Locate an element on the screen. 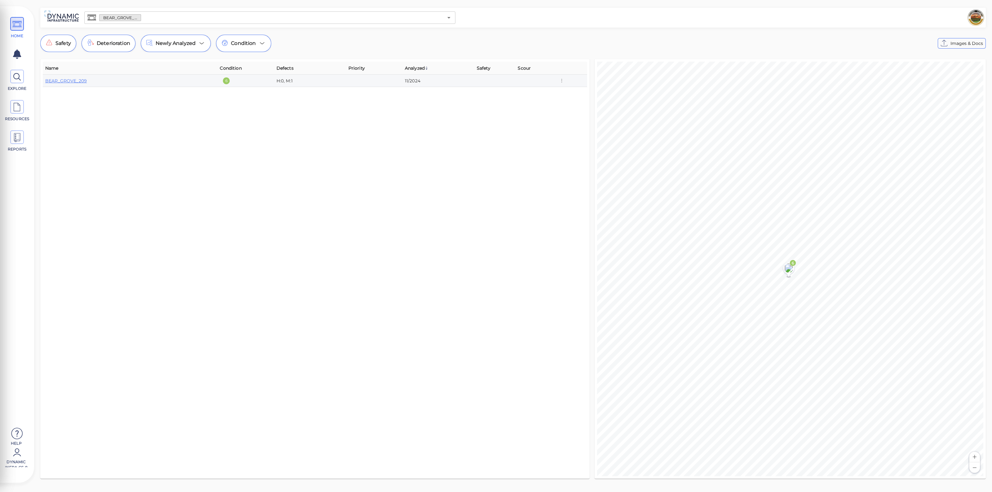  span: Help is located at coordinates (16, 444).